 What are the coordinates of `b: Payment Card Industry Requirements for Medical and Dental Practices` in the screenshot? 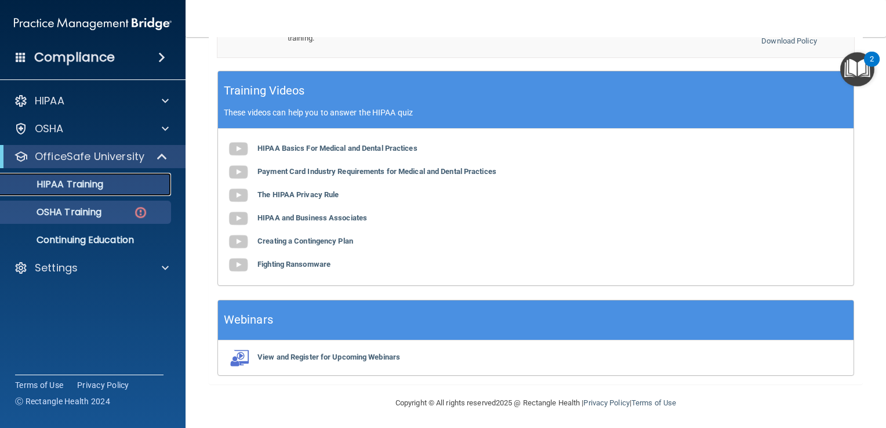 It's located at (377, 171).